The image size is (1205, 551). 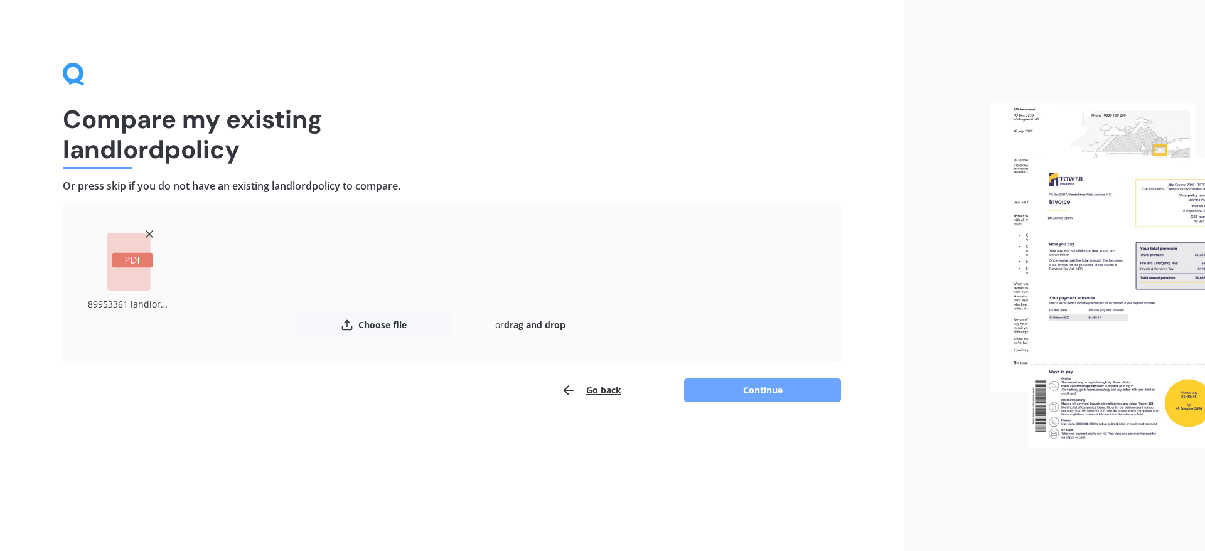 What do you see at coordinates (452, 186) in the screenshot?
I see `h4: Or press skip if you do not have an existing landlord policy to compare.` at bounding box center [452, 186].